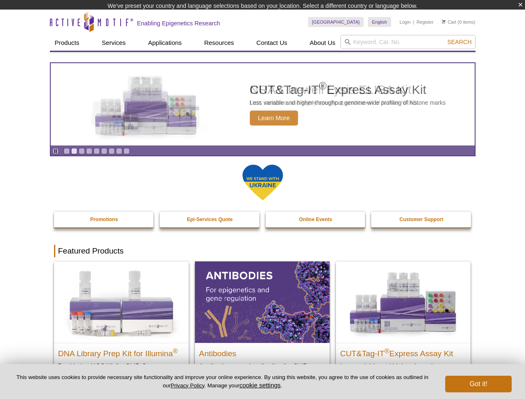 This screenshot has height=399, width=525. What do you see at coordinates (263, 182) in the screenshot?
I see `img: We Stand With Ukraine` at bounding box center [263, 182].